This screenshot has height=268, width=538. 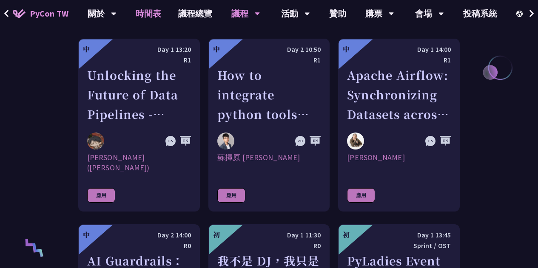 What do you see at coordinates (49, 14) in the screenshot?
I see `span: PyCon TW` at bounding box center [49, 14].